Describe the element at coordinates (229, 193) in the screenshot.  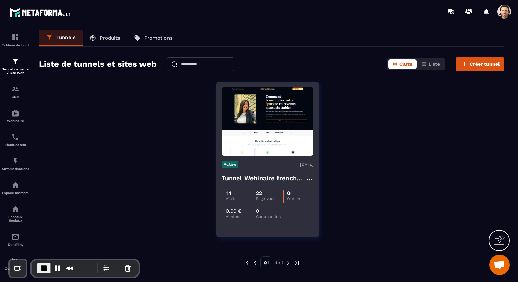
I see `p: 14` at that location.